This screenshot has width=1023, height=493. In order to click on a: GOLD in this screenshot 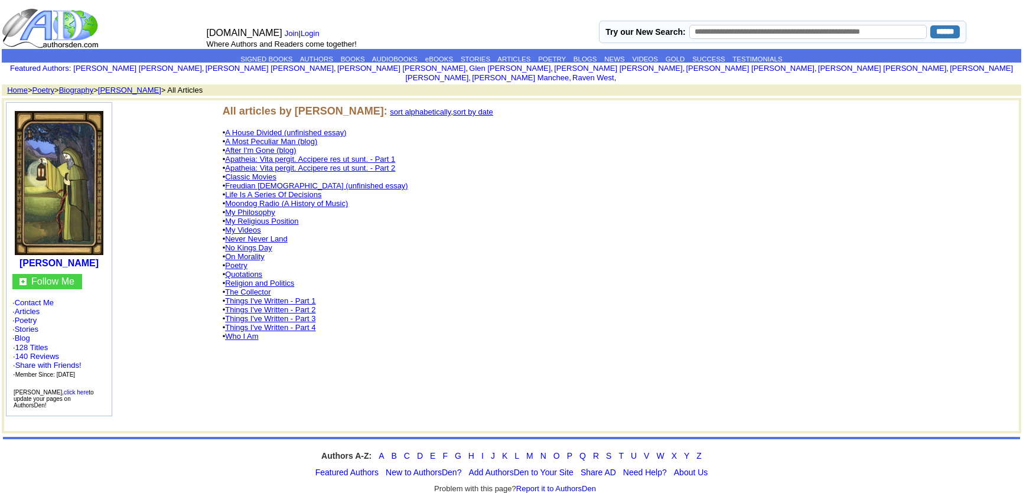, I will do `click(675, 59)`.